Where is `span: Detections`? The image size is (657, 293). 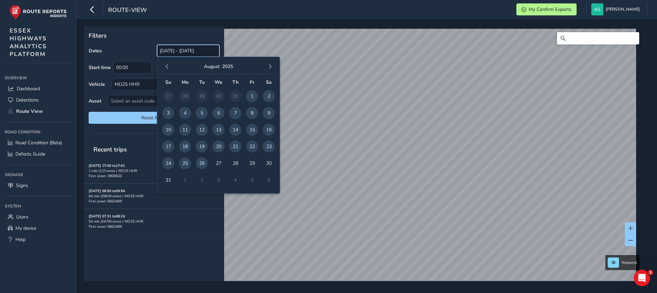
span: Detections is located at coordinates (27, 100).